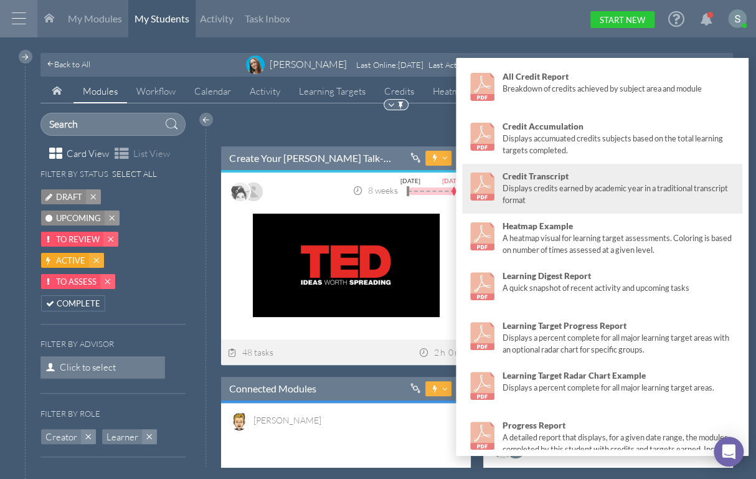  I want to click on span: Task Inbox, so click(267, 18).